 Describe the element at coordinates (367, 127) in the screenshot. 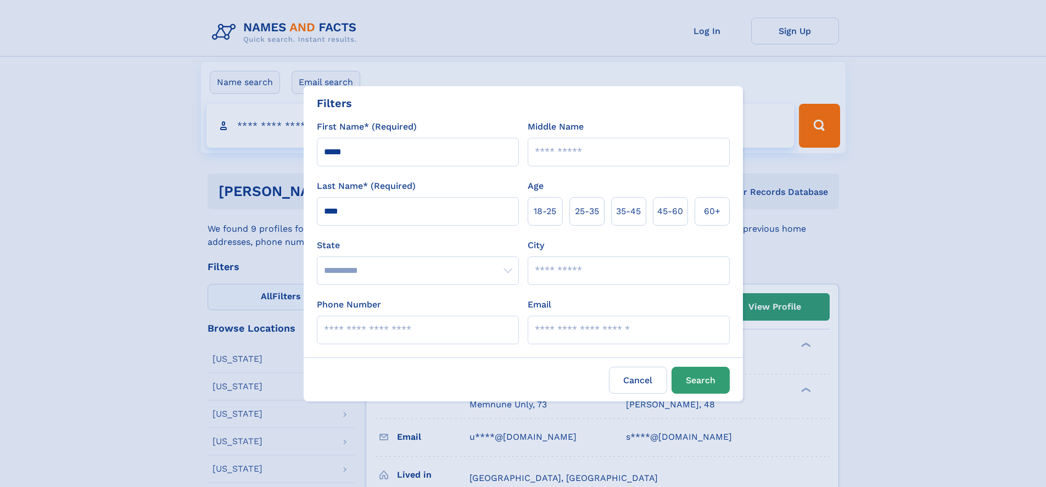

I see `label: First Name* (Required)` at that location.